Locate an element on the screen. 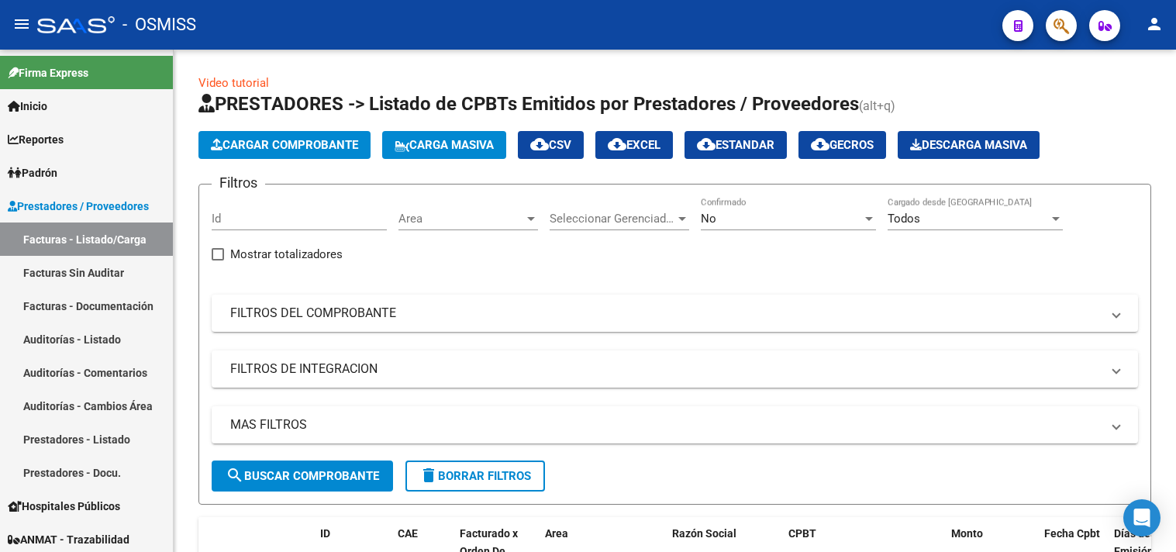 The height and width of the screenshot is (552, 1176). button: Carga Masiva is located at coordinates (444, 145).